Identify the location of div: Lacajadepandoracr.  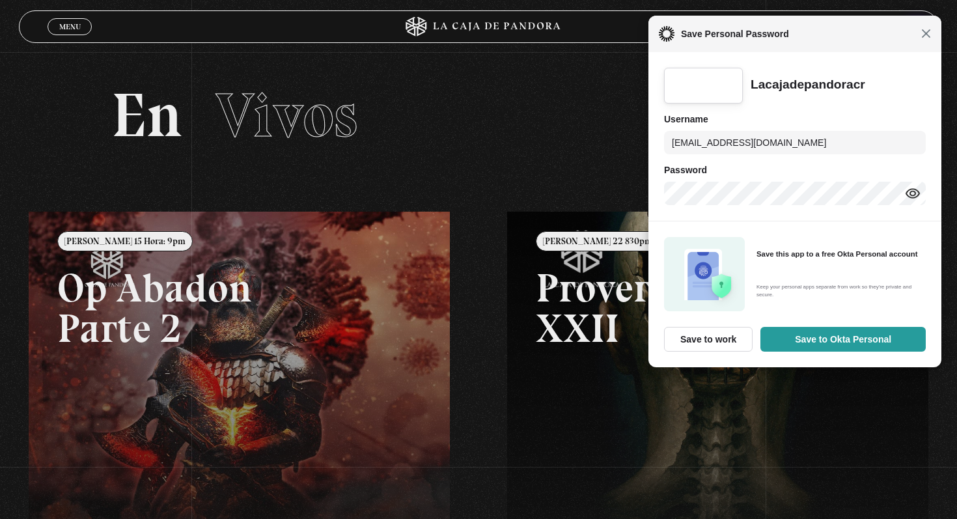
(808, 85).